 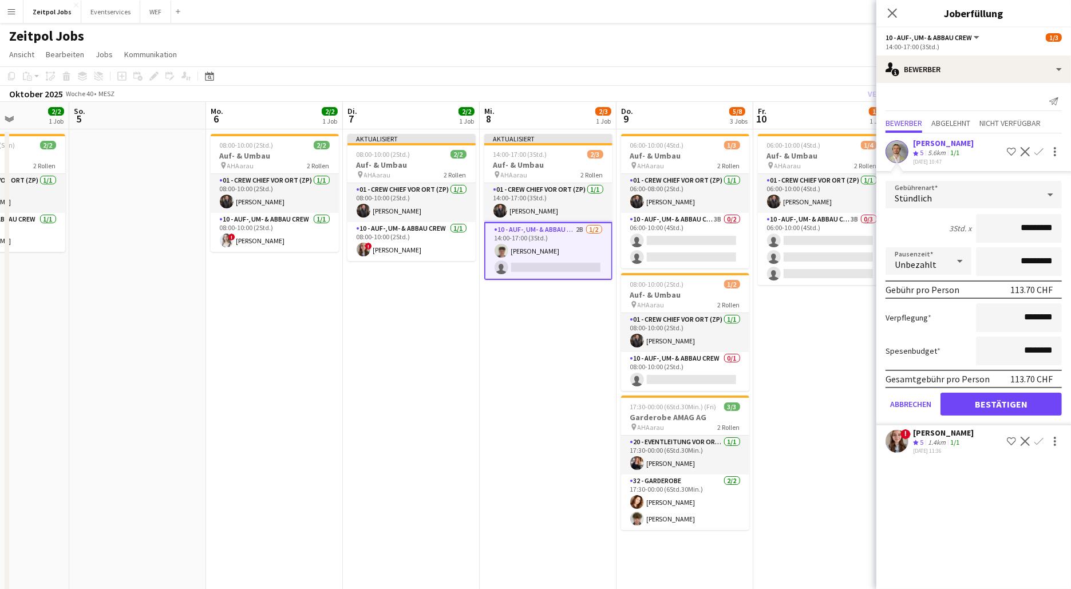 I want to click on app-card-role: 10 - Auf-, Um- & Abbau Crew3B0/306:00-10:00 (4Std.), so click(x=822, y=249).